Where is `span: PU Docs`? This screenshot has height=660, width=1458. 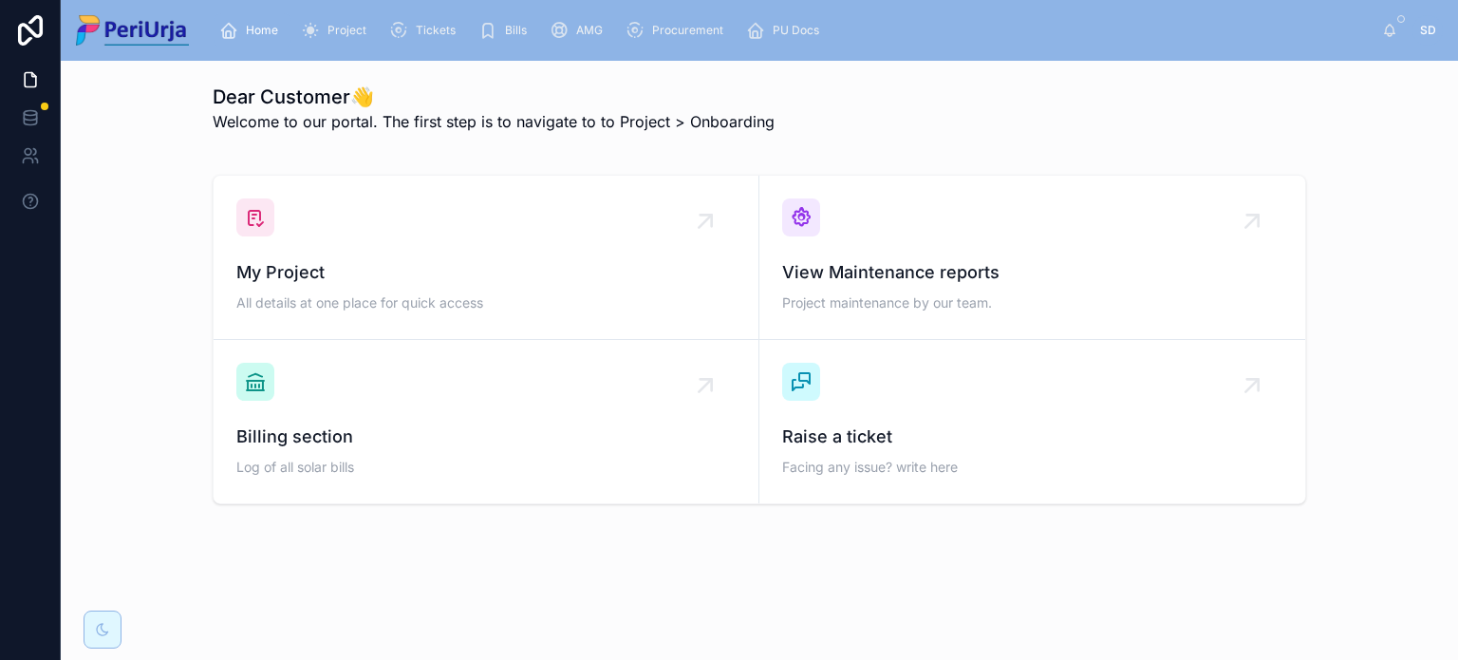
span: PU Docs is located at coordinates (795, 30).